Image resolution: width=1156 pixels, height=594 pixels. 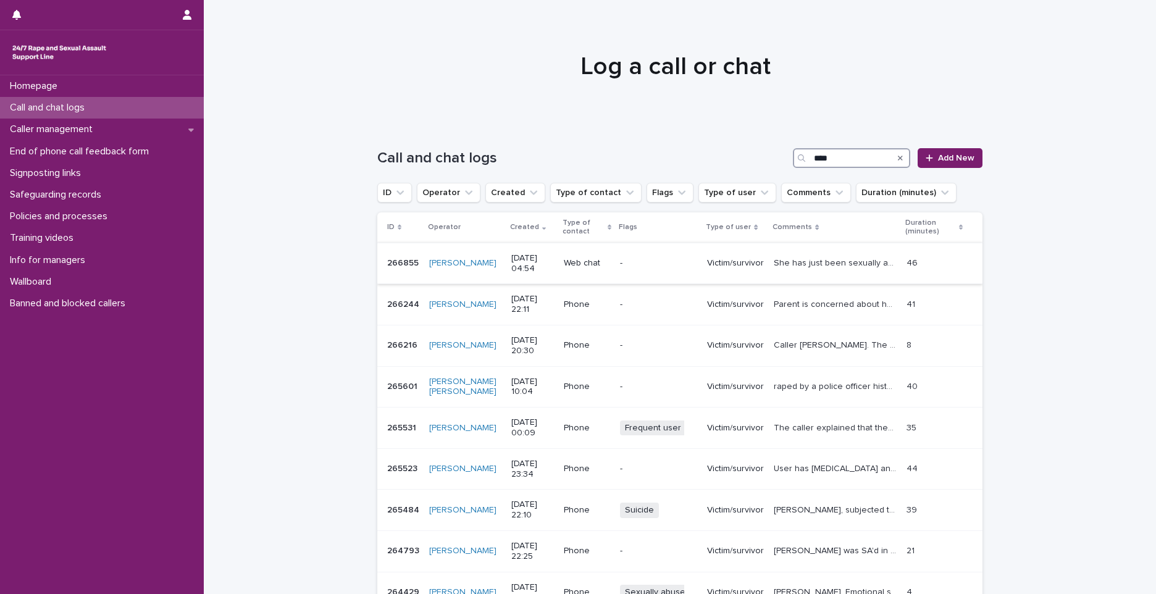 I want to click on button: Flags, so click(x=670, y=193).